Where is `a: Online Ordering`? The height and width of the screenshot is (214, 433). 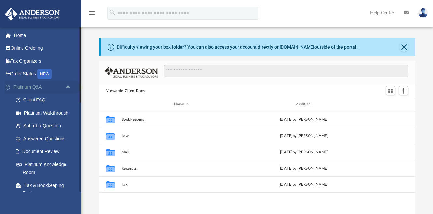
a: Online Ordering is located at coordinates (43, 48).